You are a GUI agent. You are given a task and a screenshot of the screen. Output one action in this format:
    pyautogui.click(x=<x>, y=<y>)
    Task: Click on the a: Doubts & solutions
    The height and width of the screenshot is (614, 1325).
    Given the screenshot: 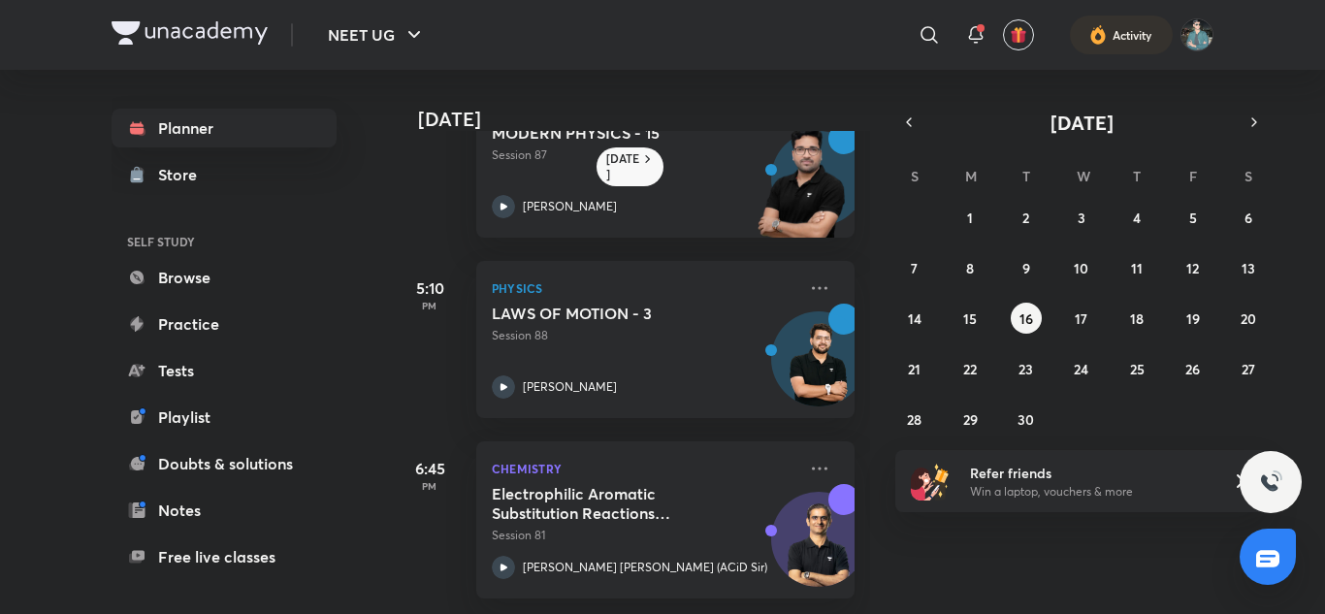 What is the action you would take?
    pyautogui.click(x=224, y=464)
    